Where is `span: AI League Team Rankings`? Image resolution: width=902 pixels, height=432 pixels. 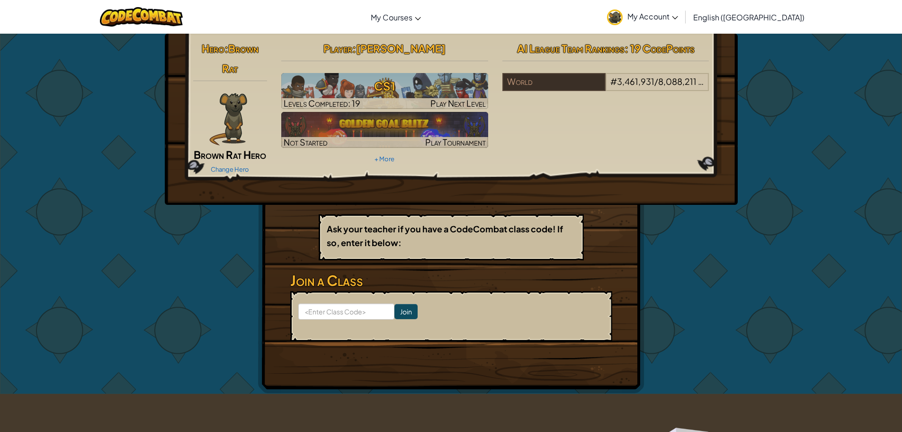 span: AI League Team Rankings is located at coordinates (571, 48).